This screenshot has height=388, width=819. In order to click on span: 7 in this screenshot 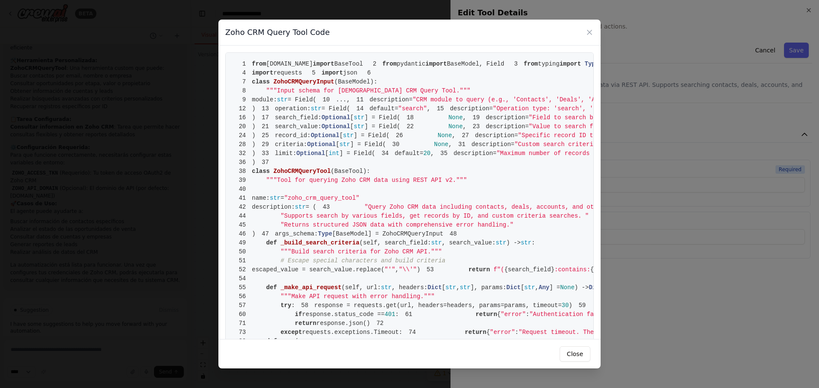, I will do `click(242, 82)`.